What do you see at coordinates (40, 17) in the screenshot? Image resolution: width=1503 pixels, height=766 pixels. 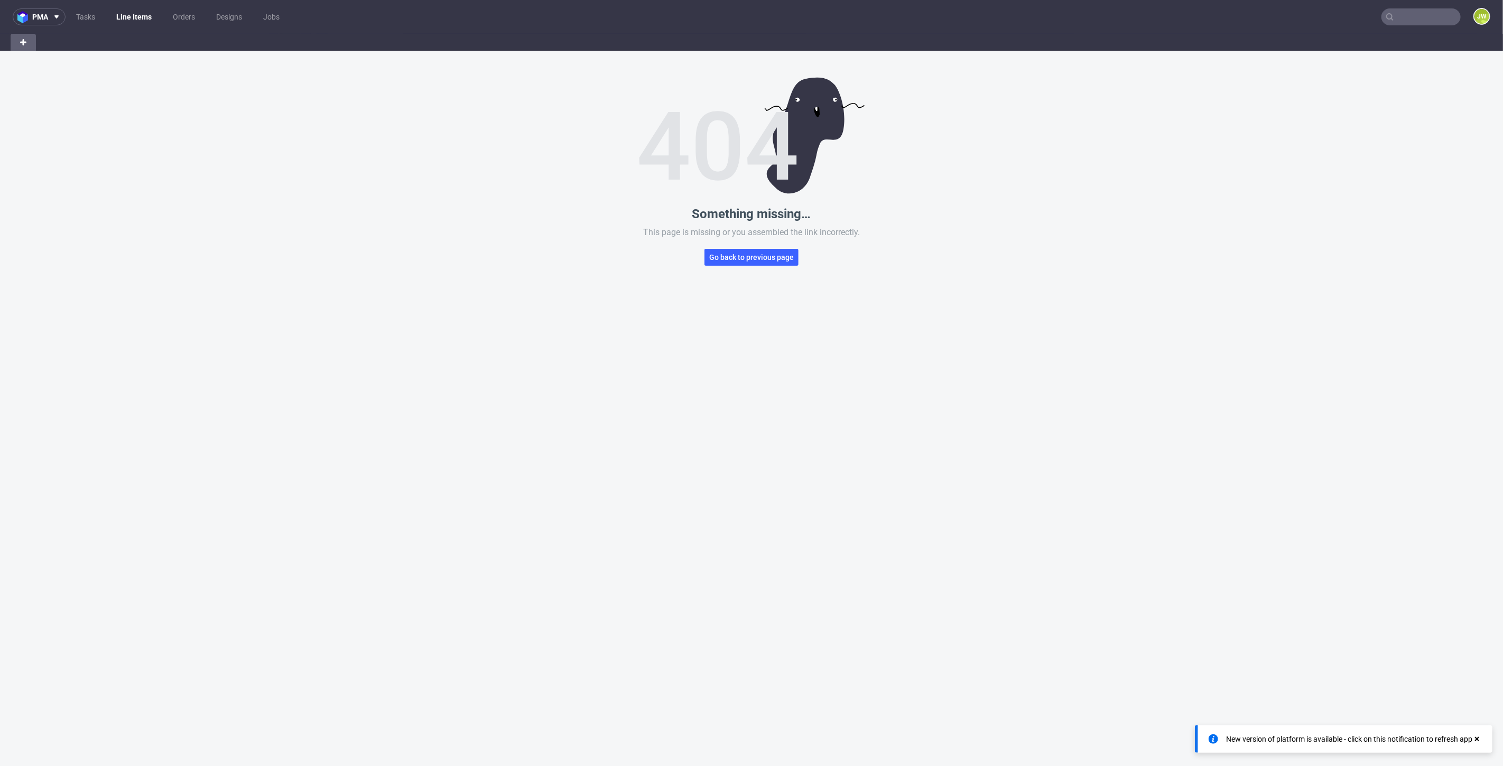 I see `span: pma` at bounding box center [40, 17].